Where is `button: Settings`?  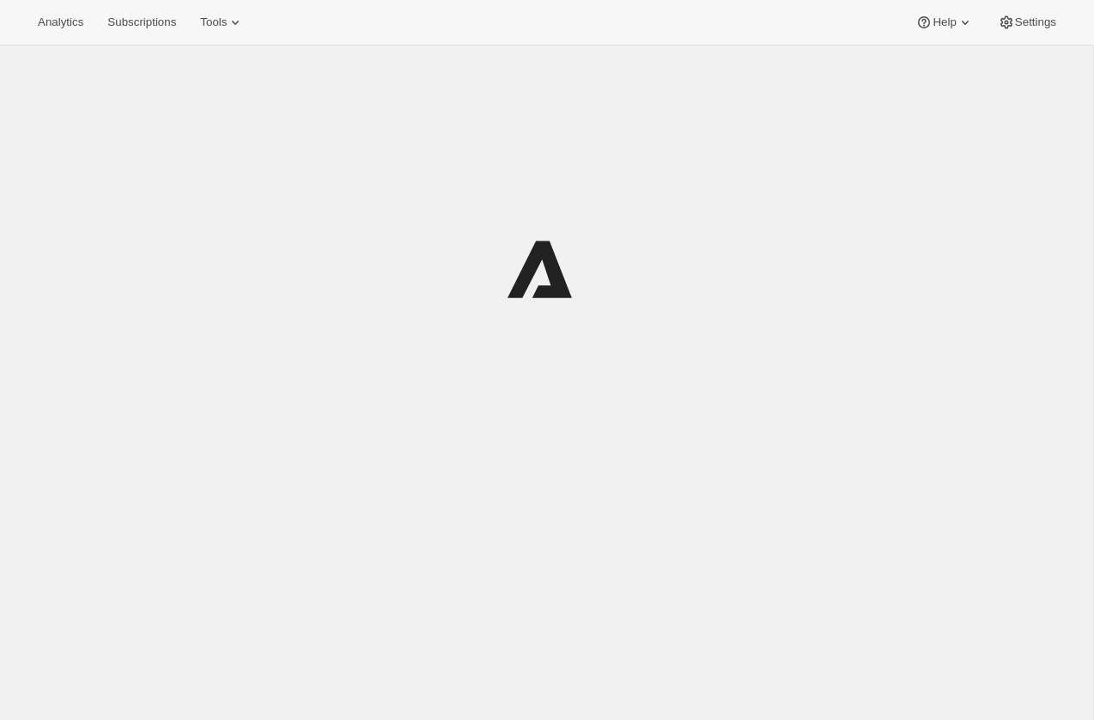 button: Settings is located at coordinates (1027, 22).